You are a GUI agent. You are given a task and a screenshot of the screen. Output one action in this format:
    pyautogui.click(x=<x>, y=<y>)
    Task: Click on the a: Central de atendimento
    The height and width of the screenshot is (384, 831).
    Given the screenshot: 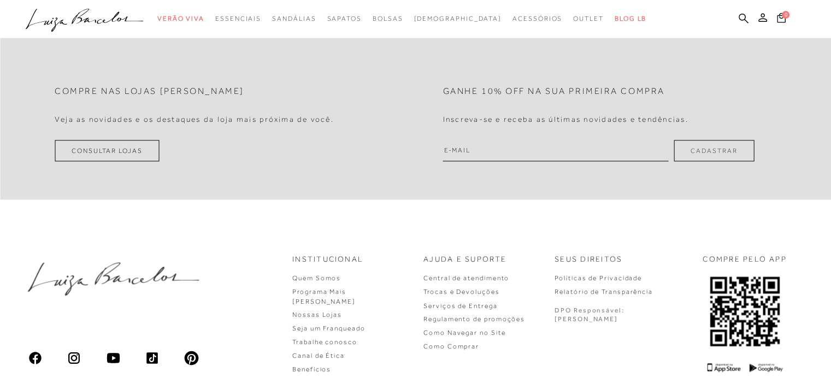 What is the action you would take?
    pyautogui.click(x=466, y=278)
    